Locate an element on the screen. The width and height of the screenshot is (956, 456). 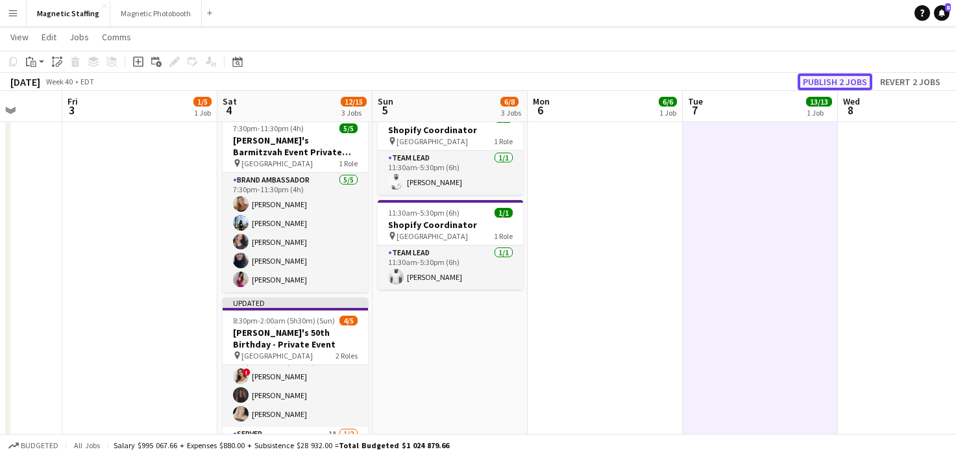
button: Budgeted is located at coordinates (33, 445).